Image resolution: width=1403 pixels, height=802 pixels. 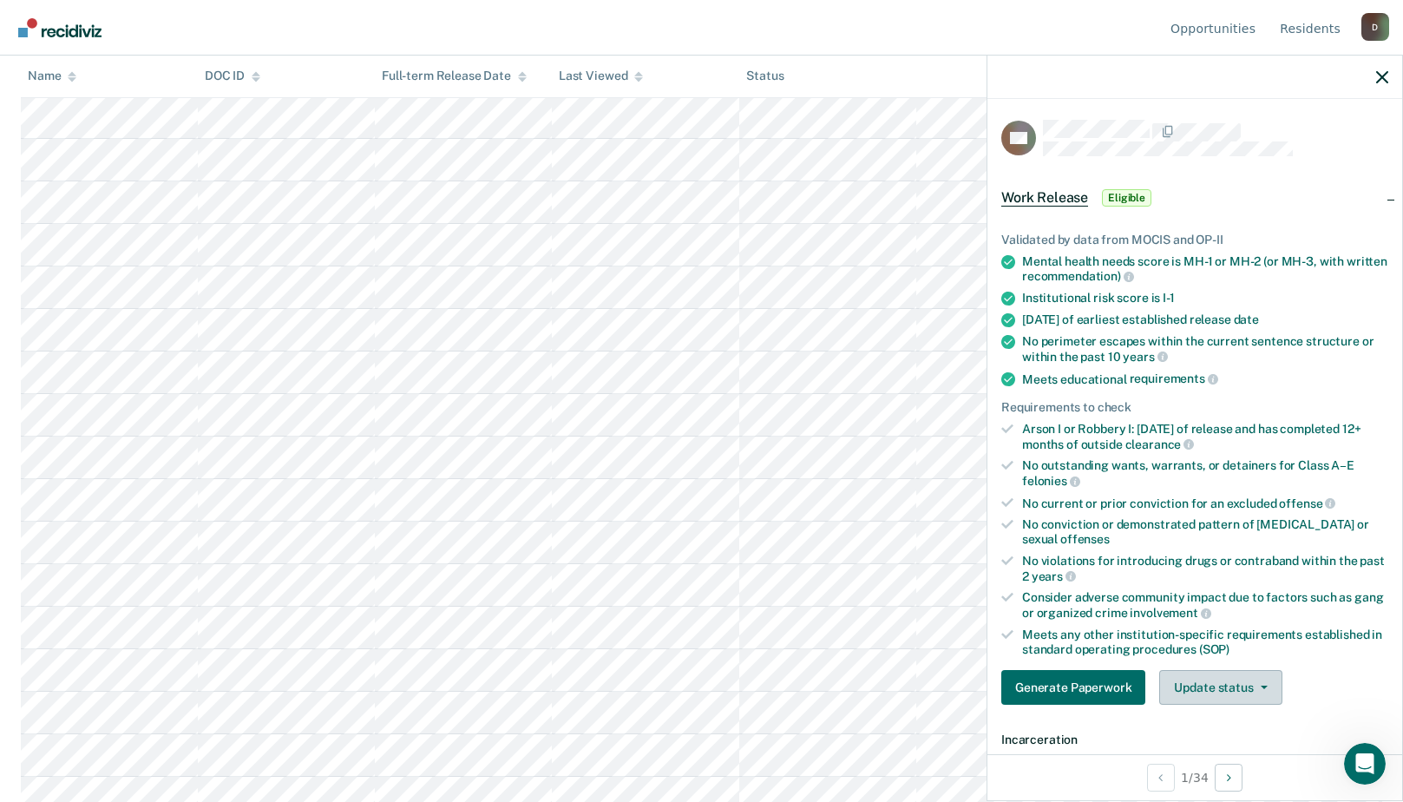 I want to click on span: requirements, so click(x=1174, y=378).